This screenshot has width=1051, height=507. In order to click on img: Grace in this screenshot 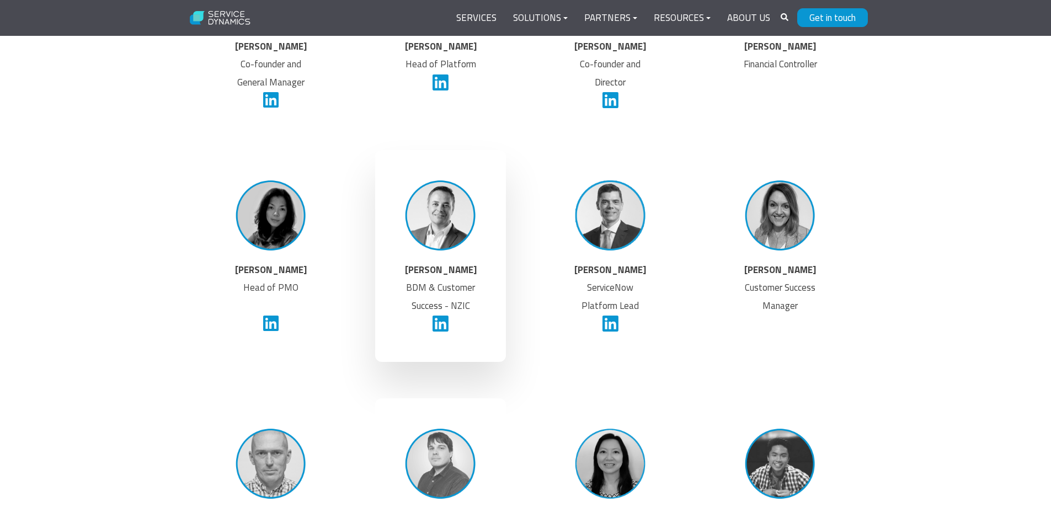, I will do `click(271, 215)`.